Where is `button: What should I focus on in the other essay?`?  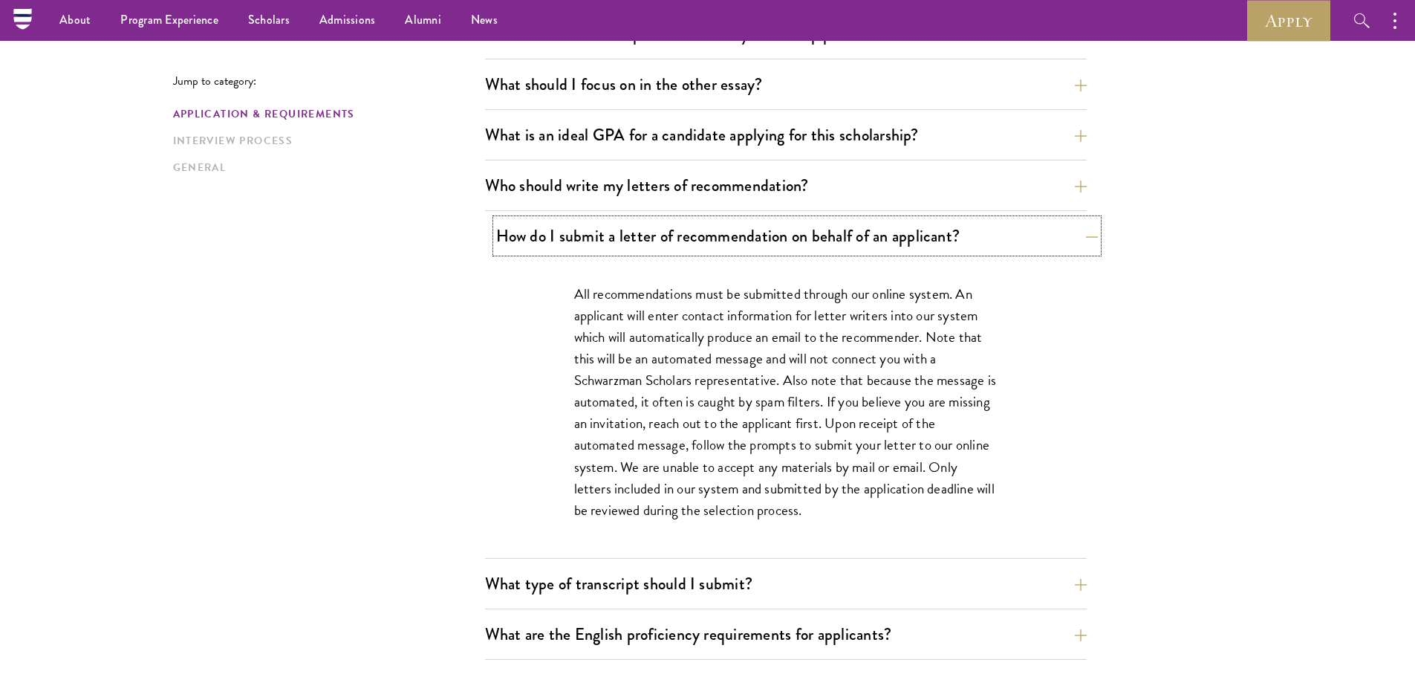 button: What should I focus on in the other essay? is located at coordinates (786, 84).